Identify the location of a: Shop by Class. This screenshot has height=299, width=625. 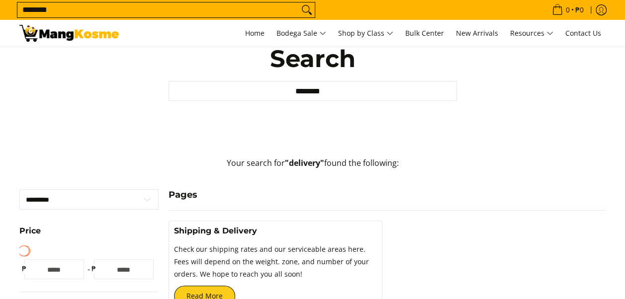
(365, 33).